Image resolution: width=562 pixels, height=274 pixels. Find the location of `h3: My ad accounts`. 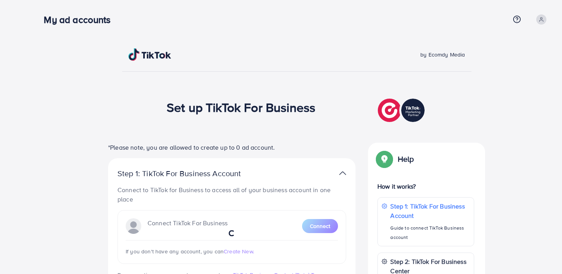

h3: My ad accounts is located at coordinates (80, 20).